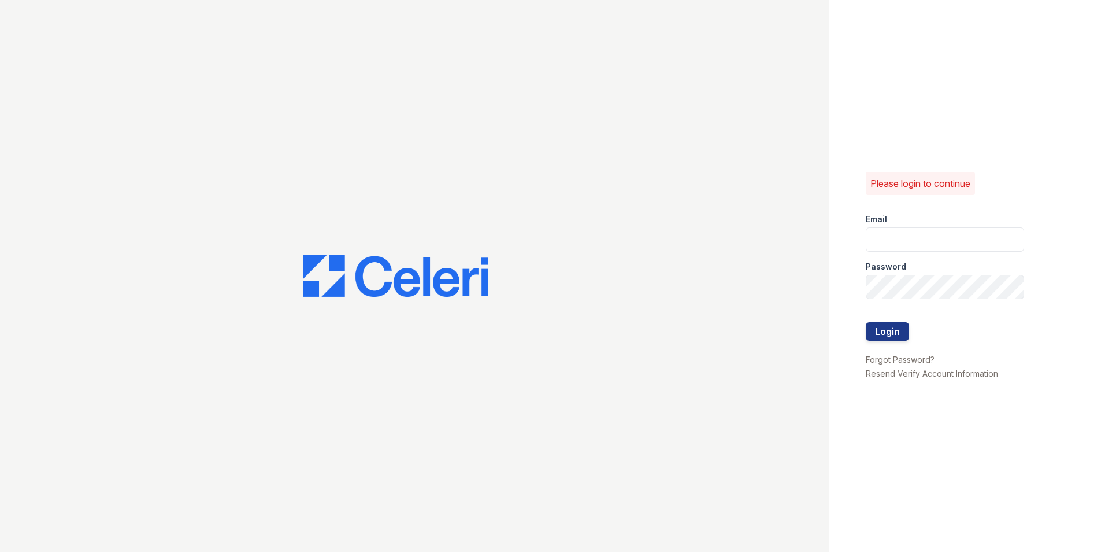  I want to click on label: Email, so click(877, 219).